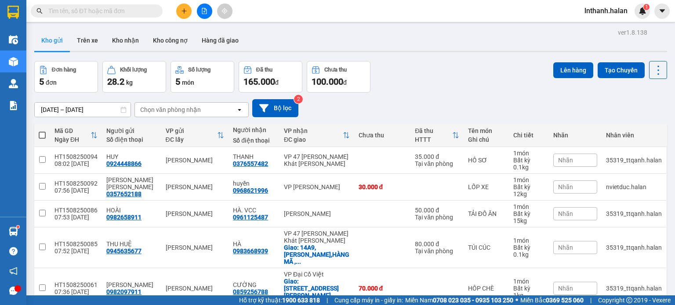 This screenshot has width=675, height=305. I want to click on button: plus, so click(184, 11).